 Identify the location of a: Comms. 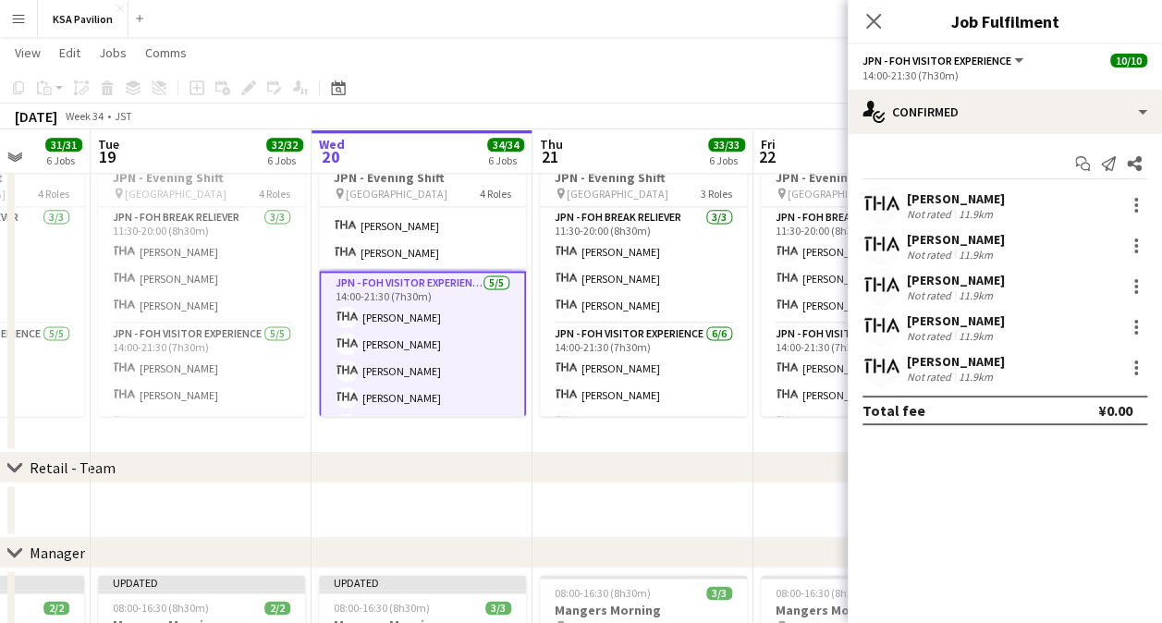
(165, 53).